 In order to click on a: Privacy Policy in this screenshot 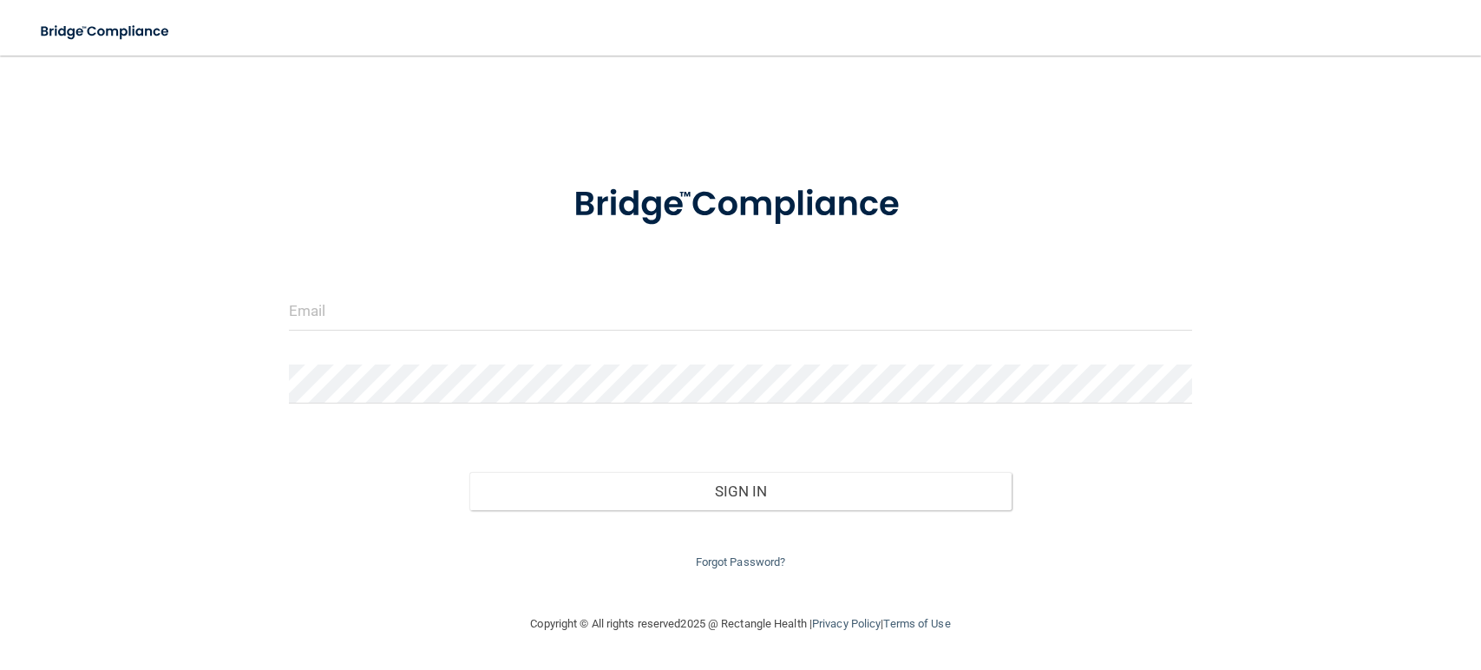, I will do `click(846, 623)`.